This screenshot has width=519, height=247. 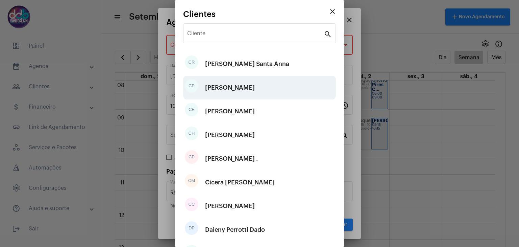 What do you see at coordinates (192, 110) in the screenshot?
I see `div: CE` at bounding box center [192, 110].